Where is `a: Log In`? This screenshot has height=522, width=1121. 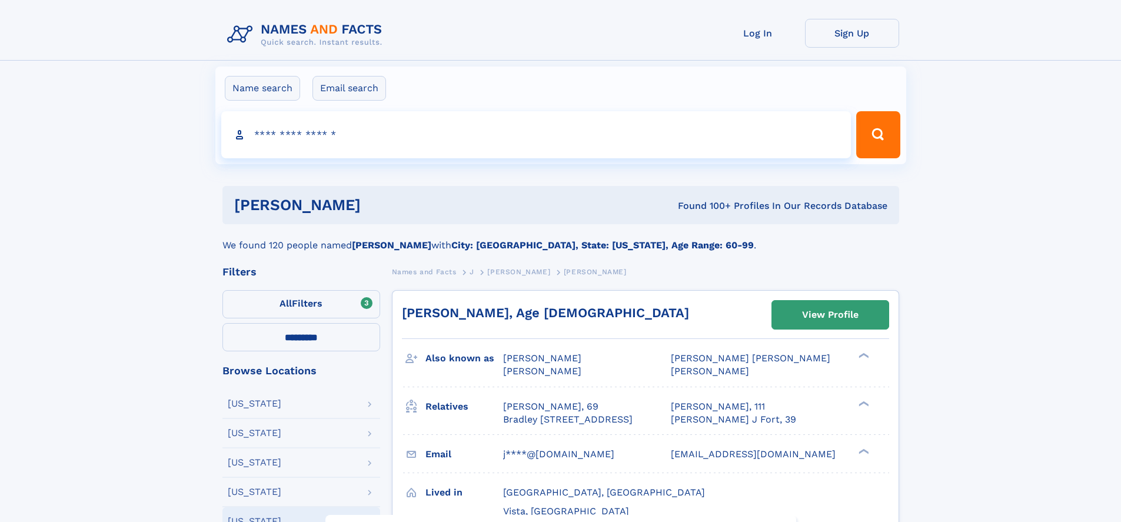
a: Log In is located at coordinates (758, 33).